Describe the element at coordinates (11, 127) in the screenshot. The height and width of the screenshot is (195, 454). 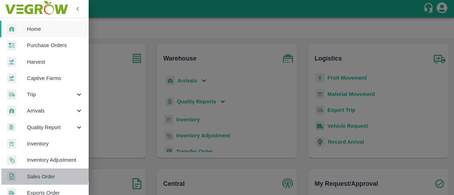
I see `img: qualityReport` at that location.